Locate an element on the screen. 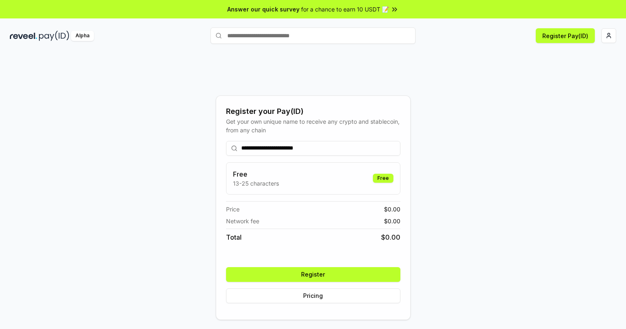 The width and height of the screenshot is (626, 329). button: Register is located at coordinates (313, 275).